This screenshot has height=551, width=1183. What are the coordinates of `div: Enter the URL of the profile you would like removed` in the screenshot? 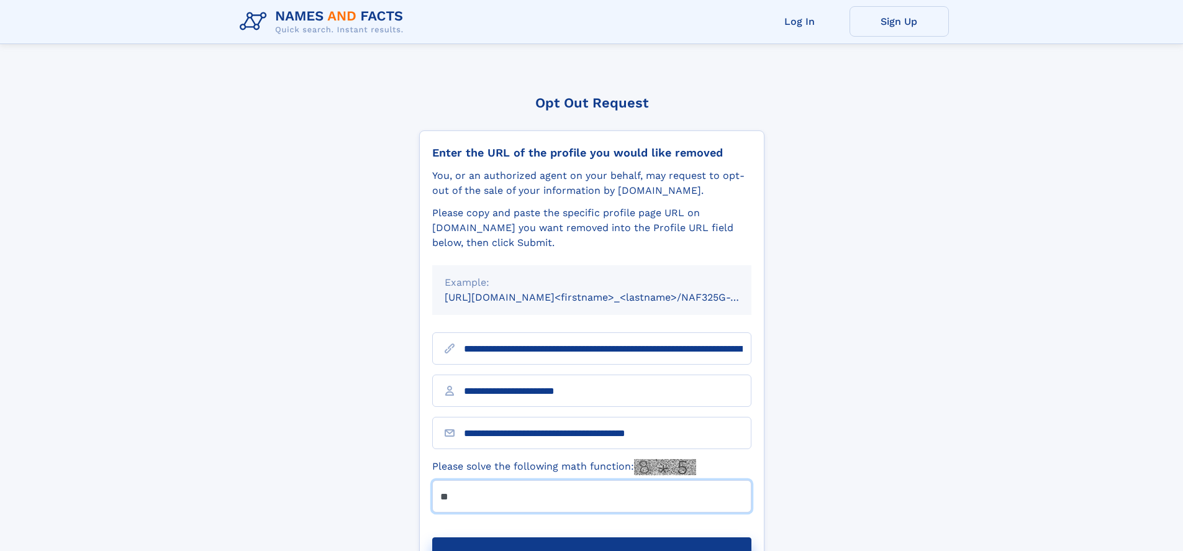 It's located at (592, 153).